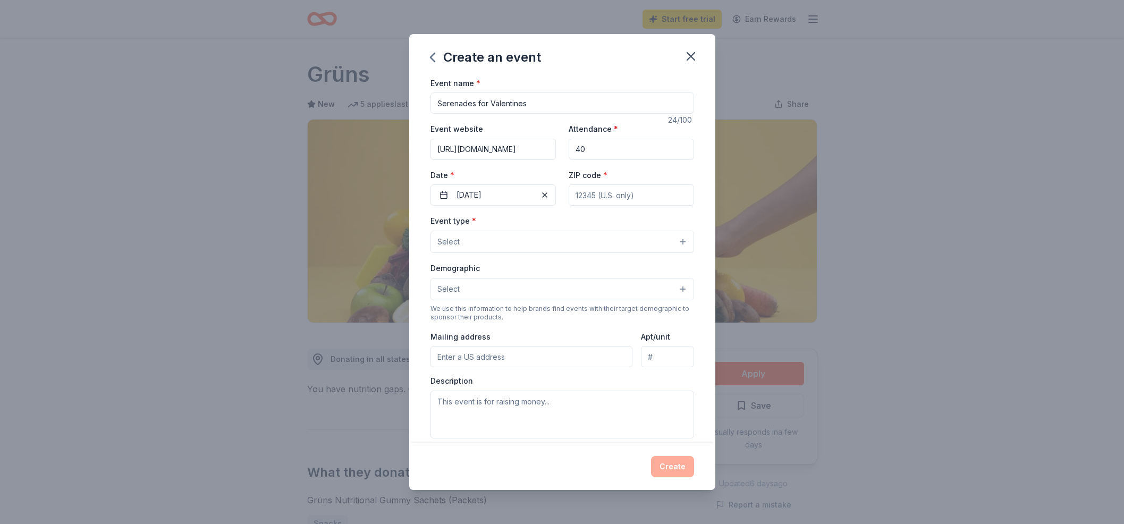  Describe the element at coordinates (493, 149) in the screenshot. I see `input: https://www...` at that location.